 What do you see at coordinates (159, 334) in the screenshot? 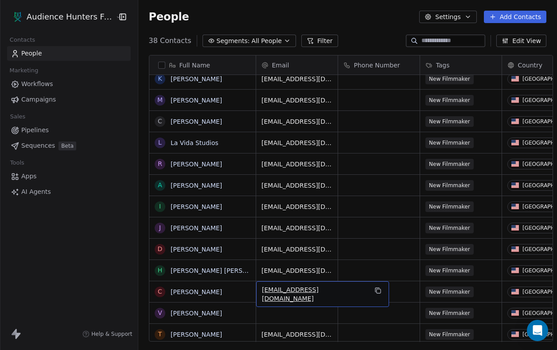
I see `div: T` at bounding box center [159, 334].